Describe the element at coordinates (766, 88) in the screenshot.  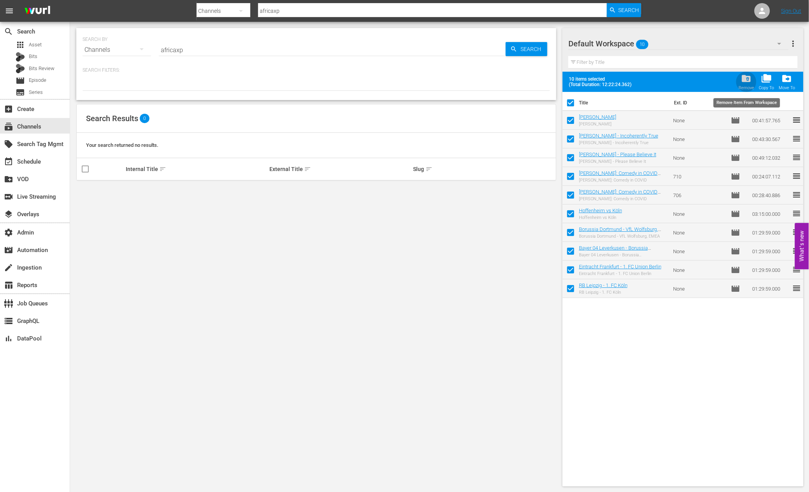
I see `div: Copy To` at that location.